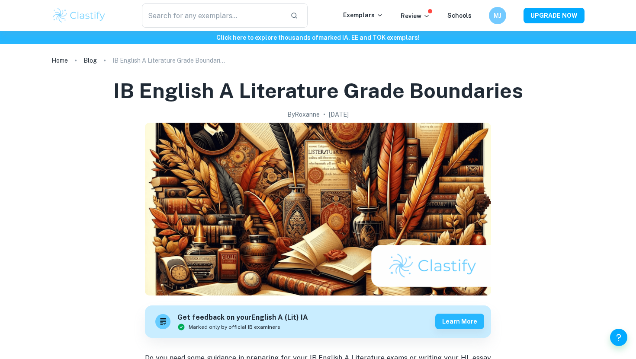 The image size is (636, 359). What do you see at coordinates (459, 322) in the screenshot?
I see `button: Learn more` at bounding box center [459, 322].